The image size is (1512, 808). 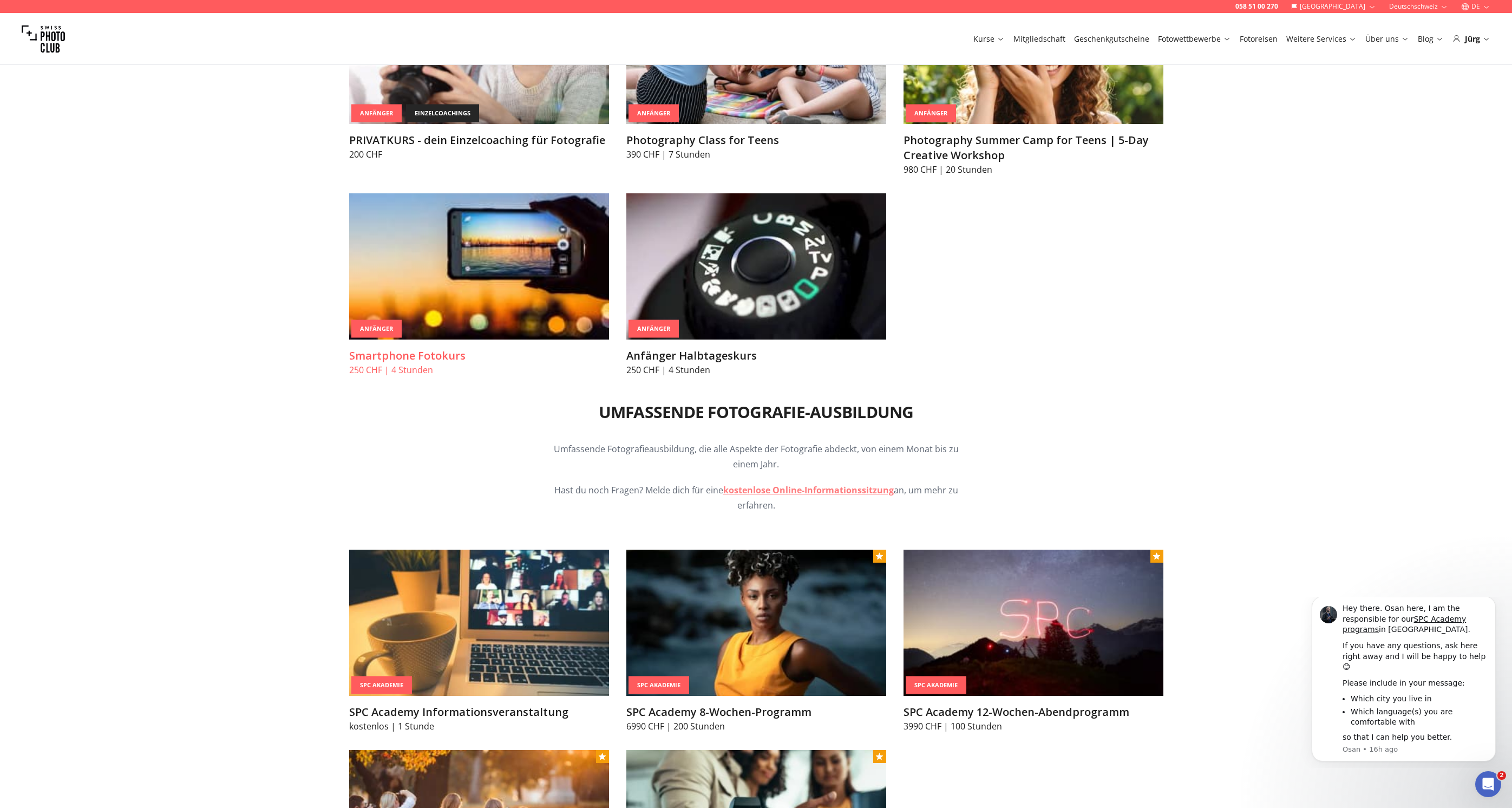 I want to click on a: Smartphone FotokursAnfängerSmartphone Fotokurs250 CHF | 4 Stunden, so click(x=479, y=285).